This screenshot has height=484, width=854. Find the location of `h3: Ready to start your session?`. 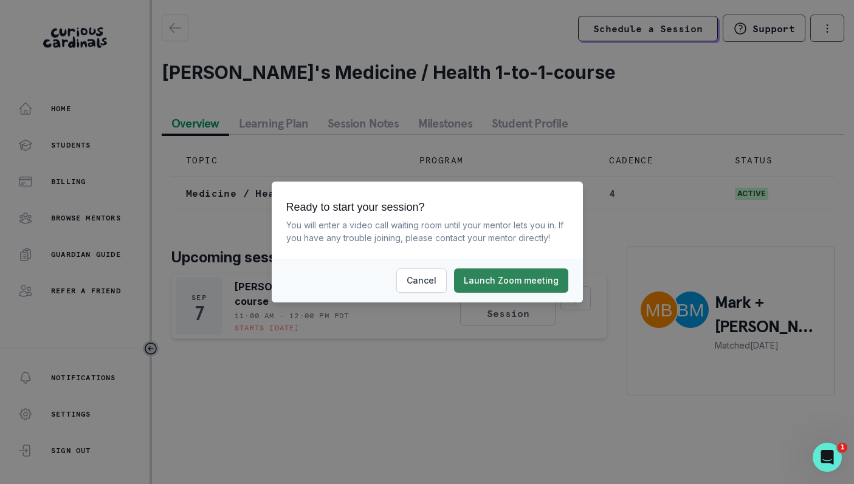

h3: Ready to start your session? is located at coordinates (427, 208).